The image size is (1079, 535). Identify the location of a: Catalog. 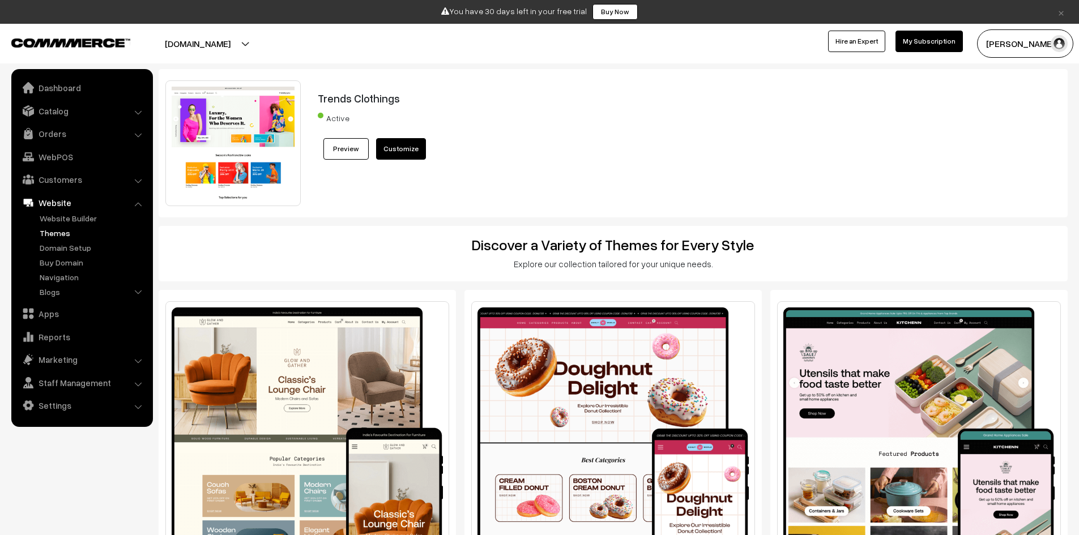
(82, 111).